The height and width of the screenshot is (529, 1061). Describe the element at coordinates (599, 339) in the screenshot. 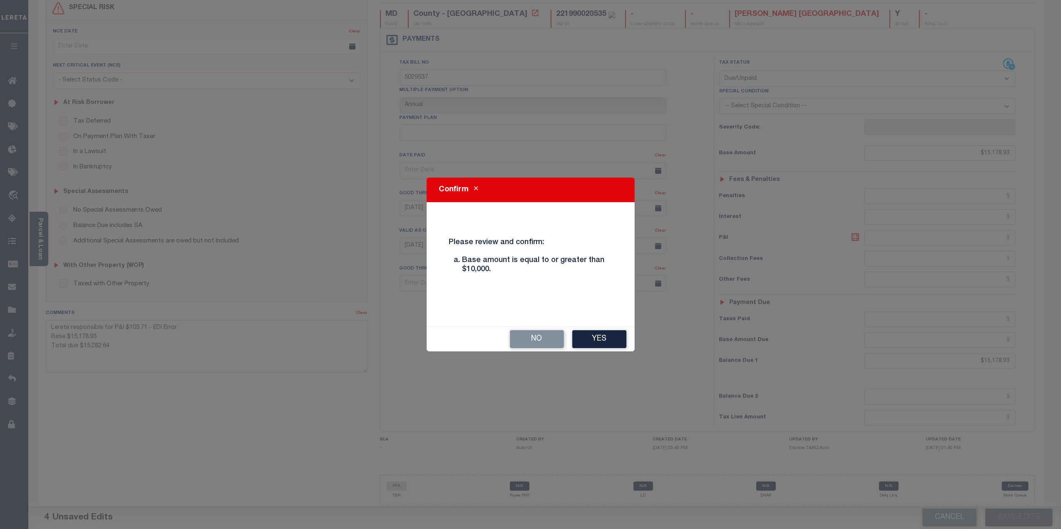

I see `button: Yes` at that location.